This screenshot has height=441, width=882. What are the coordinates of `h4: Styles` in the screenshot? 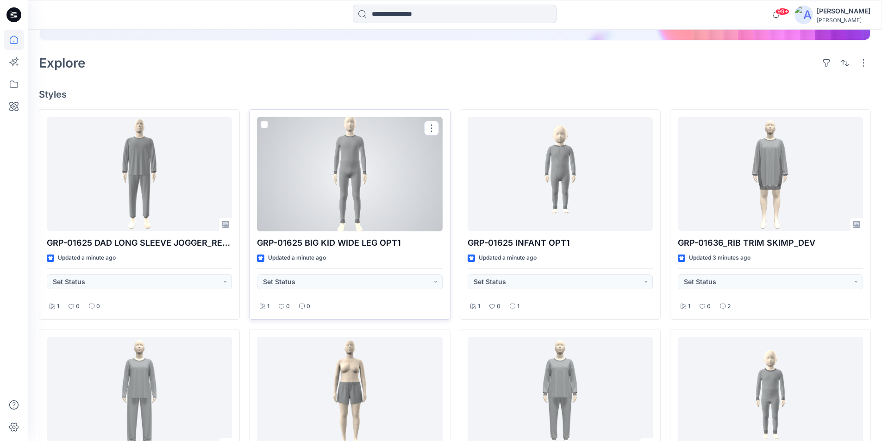 It's located at (455, 94).